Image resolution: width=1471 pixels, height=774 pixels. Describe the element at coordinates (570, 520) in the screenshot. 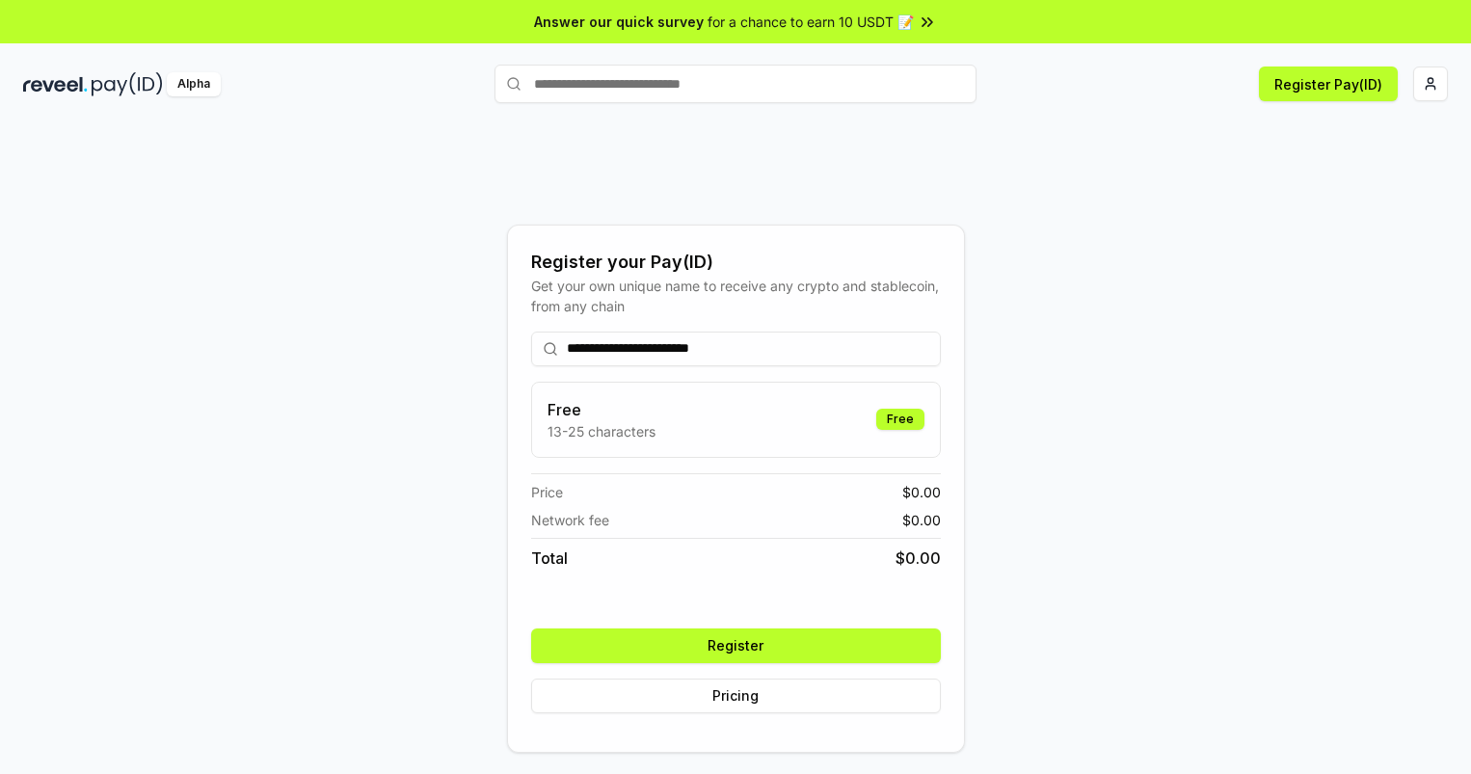

I see `span: Network fee` at that location.